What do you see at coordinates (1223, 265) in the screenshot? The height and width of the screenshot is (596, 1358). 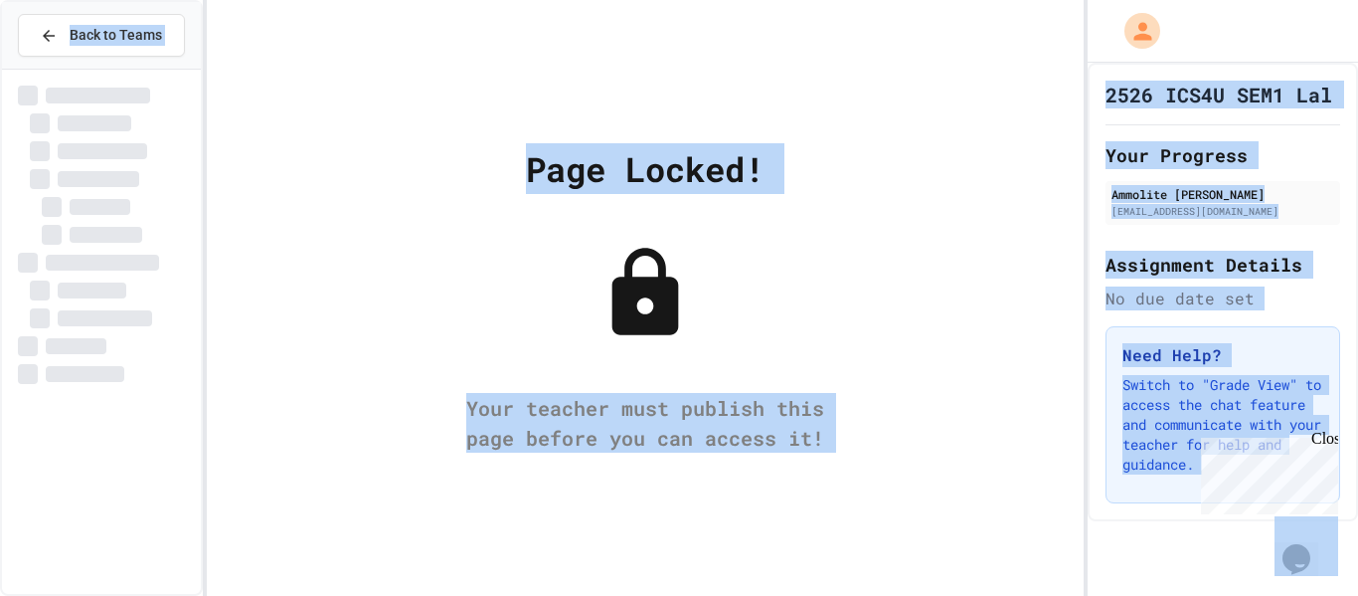 I see `h2: Assignment Details` at bounding box center [1223, 265].